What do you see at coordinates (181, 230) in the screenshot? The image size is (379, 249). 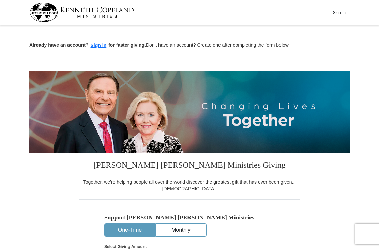 I see `button: Monthly` at bounding box center [181, 230].